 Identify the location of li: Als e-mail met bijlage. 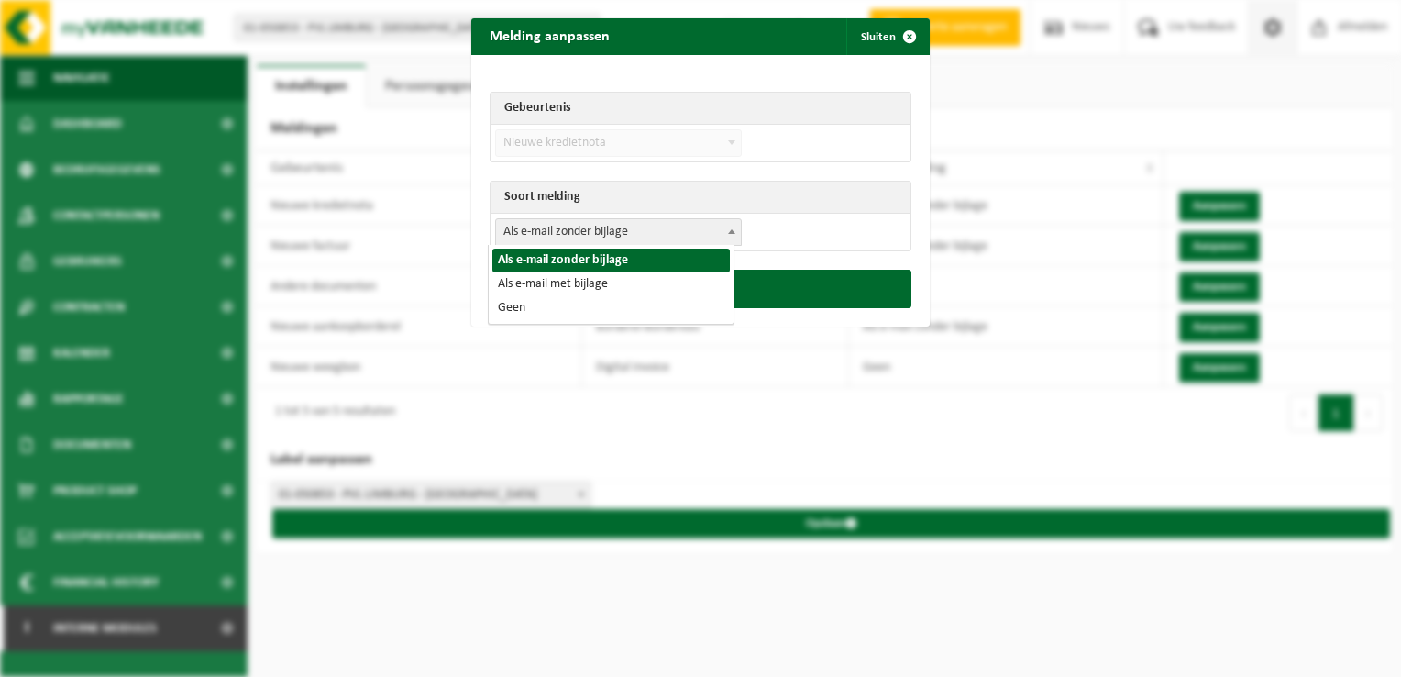
(611, 284).